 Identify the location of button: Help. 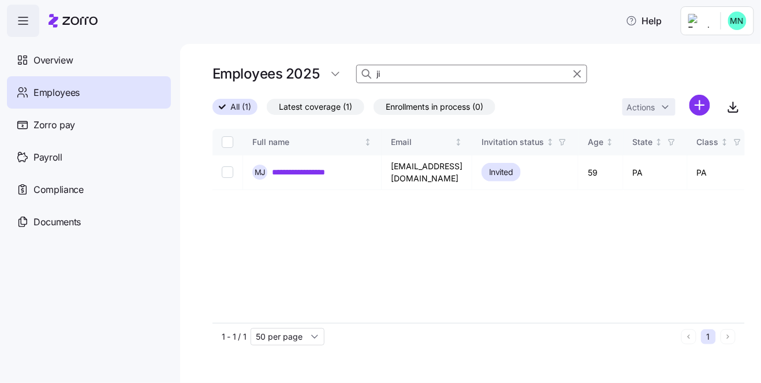
(644, 21).